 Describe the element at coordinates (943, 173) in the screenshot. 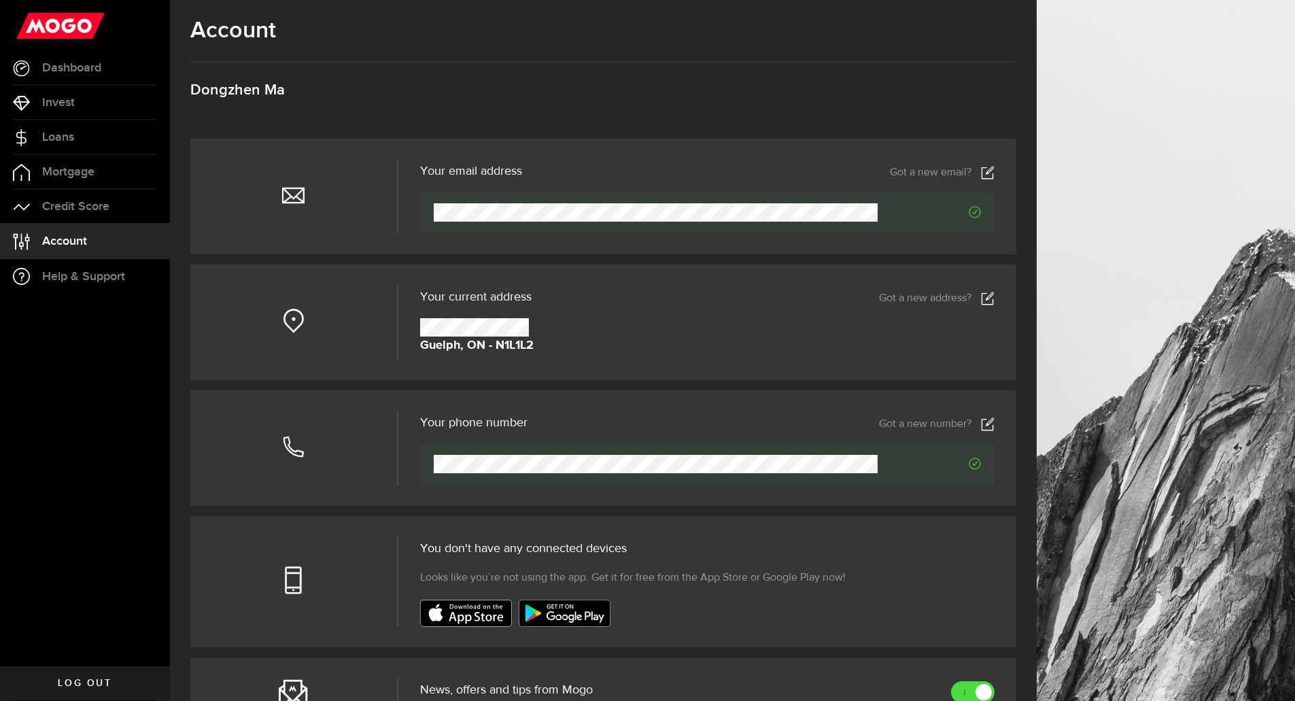

I see `a: Got a new email?` at that location.